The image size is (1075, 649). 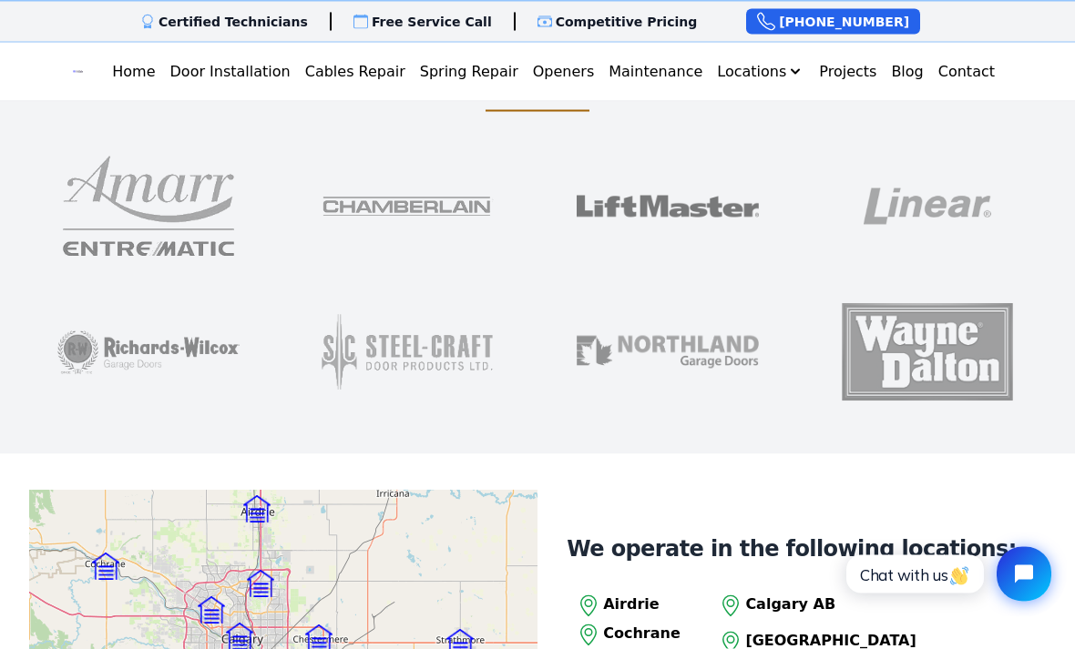 What do you see at coordinates (641, 607) in the screenshot?
I see `a: Airdrie` at bounding box center [641, 607].